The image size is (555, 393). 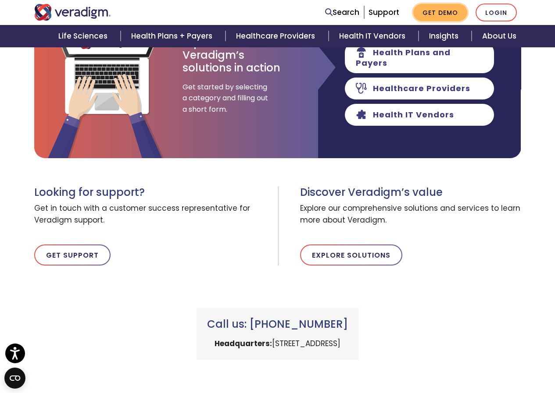 What do you see at coordinates (410, 215) in the screenshot?
I see `span: Explore our comprehensive solutions and services to learn more about Veradigm.` at bounding box center [410, 215].